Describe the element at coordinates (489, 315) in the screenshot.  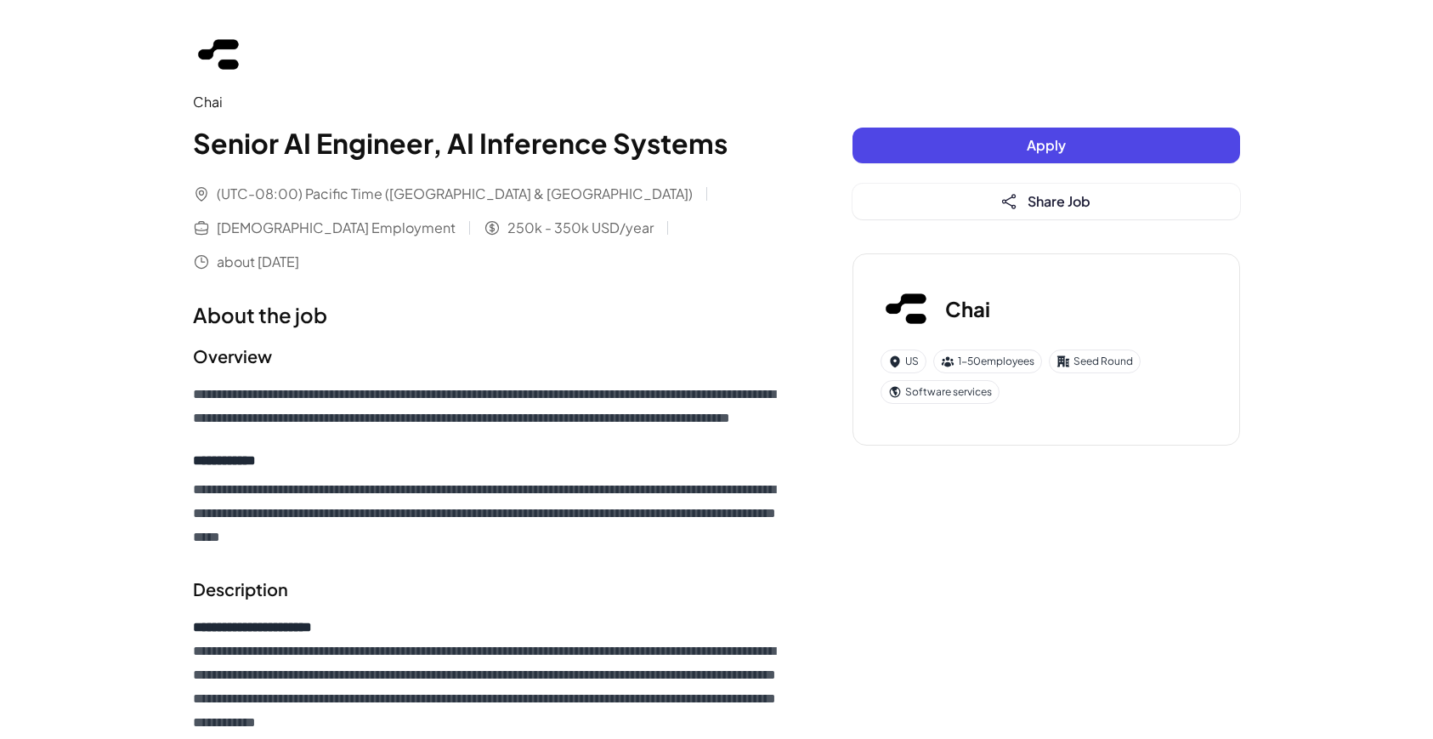
I see `h1: About the job` at that location.